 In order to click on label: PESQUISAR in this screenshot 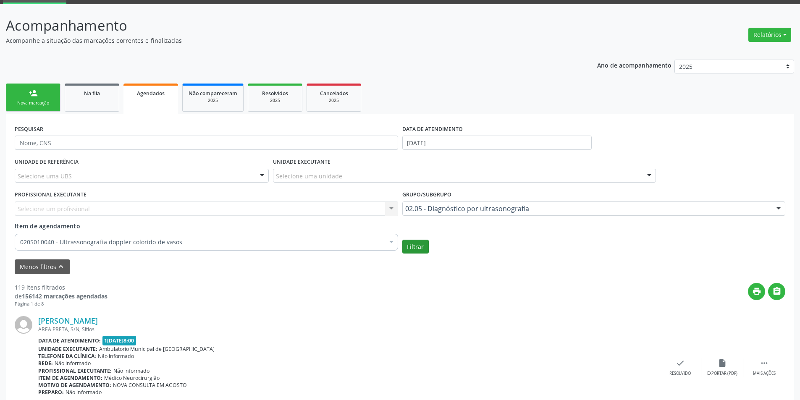, I will do `click(29, 129)`.